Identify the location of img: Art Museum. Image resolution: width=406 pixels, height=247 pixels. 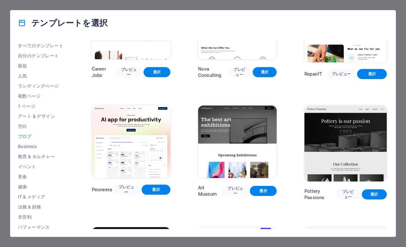
(237, 142).